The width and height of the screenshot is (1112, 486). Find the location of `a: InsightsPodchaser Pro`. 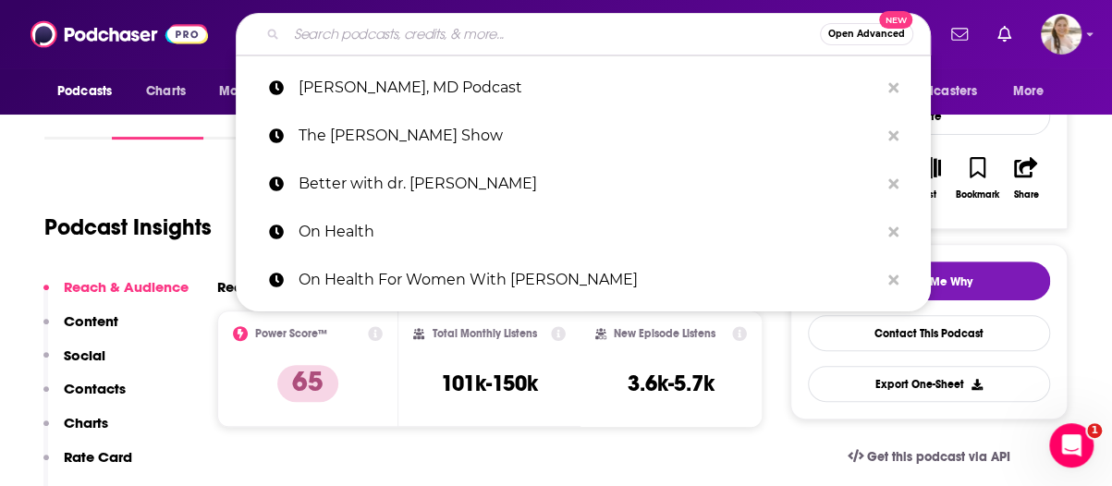

a: InsightsPodchaser Pro is located at coordinates (157, 118).